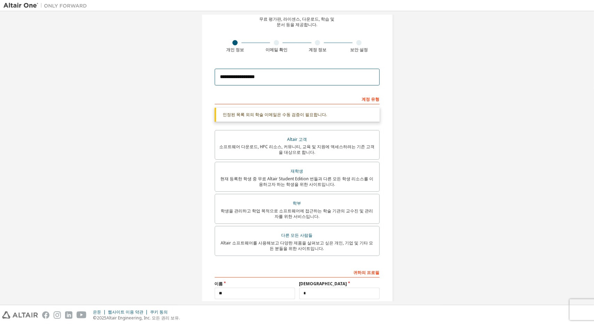 Image resolution: width=594 pixels, height=325 pixels. What do you see at coordinates (297, 245) in the screenshot?
I see `font: Altair 소프트웨어를 사용해보고 다양한 제품을 살펴보고 싶은 개인, 기업 및 기타 모든 분들을 위한 사이트입니다.` at bounding box center [297, 245].